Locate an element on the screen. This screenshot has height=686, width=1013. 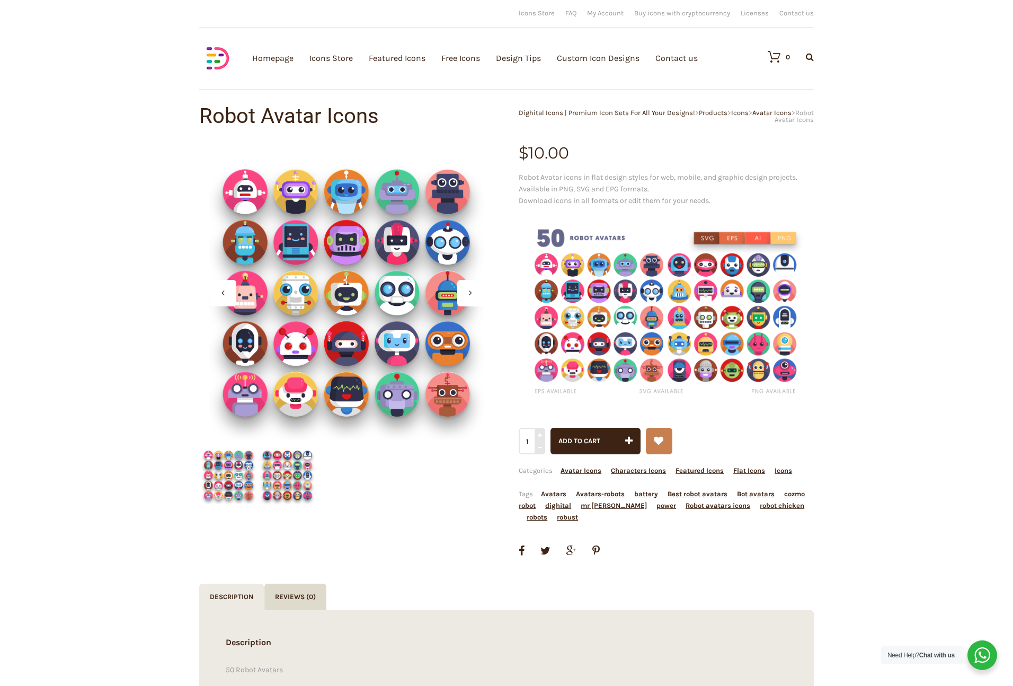
a: Description is located at coordinates (232, 597).